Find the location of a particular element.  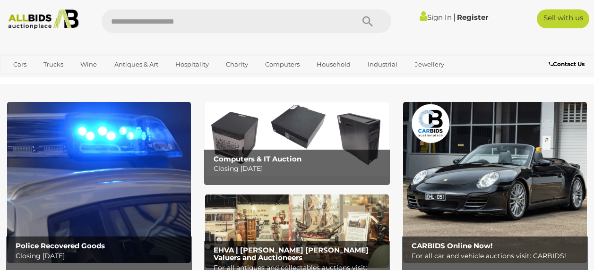

b: CARBIDS Online Now! is located at coordinates (451, 246).